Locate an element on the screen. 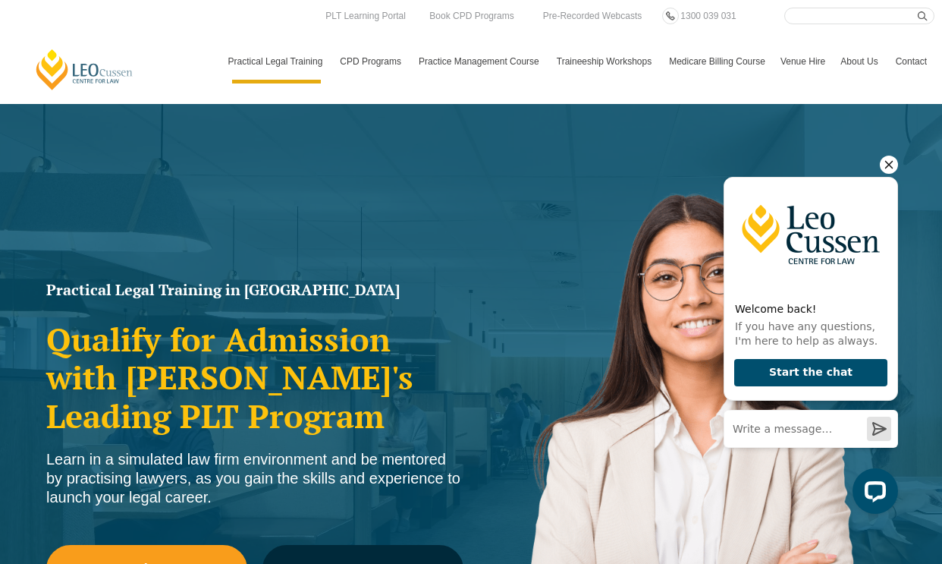 The image size is (942, 564). a: 1300 039 031 is located at coordinates (708, 16).